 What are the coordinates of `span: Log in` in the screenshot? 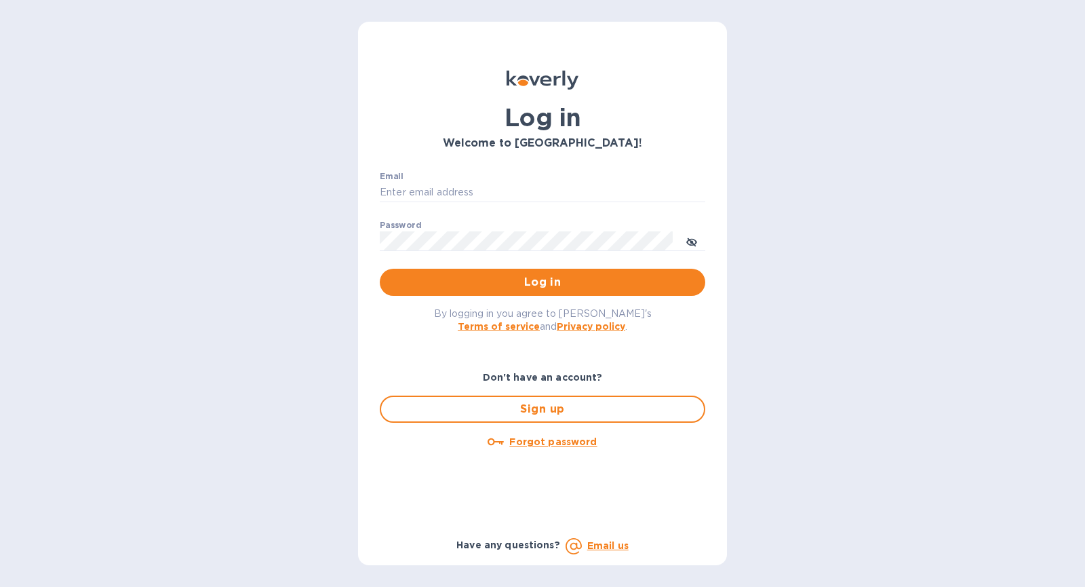 It's located at (543, 282).